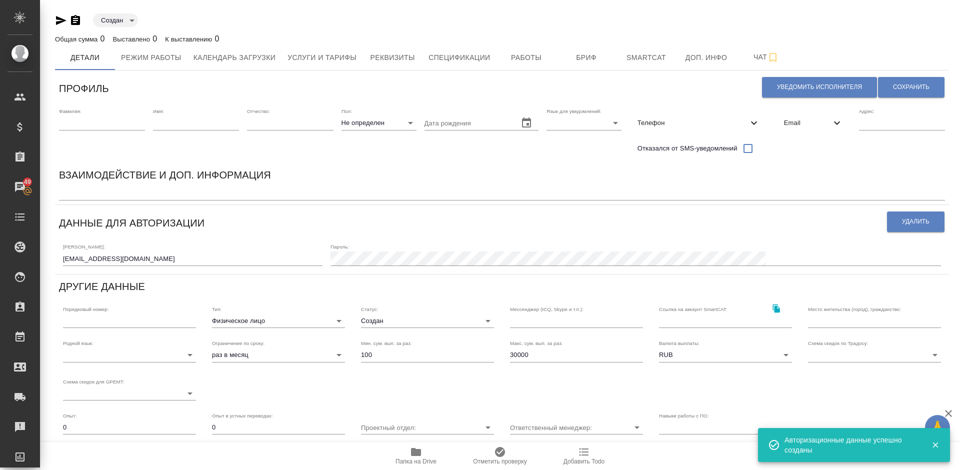 This screenshot has width=960, height=470. Describe the element at coordinates (693, 309) in the screenshot. I see `label: Ссылка на аккаунт SmartCAT:` at that location.